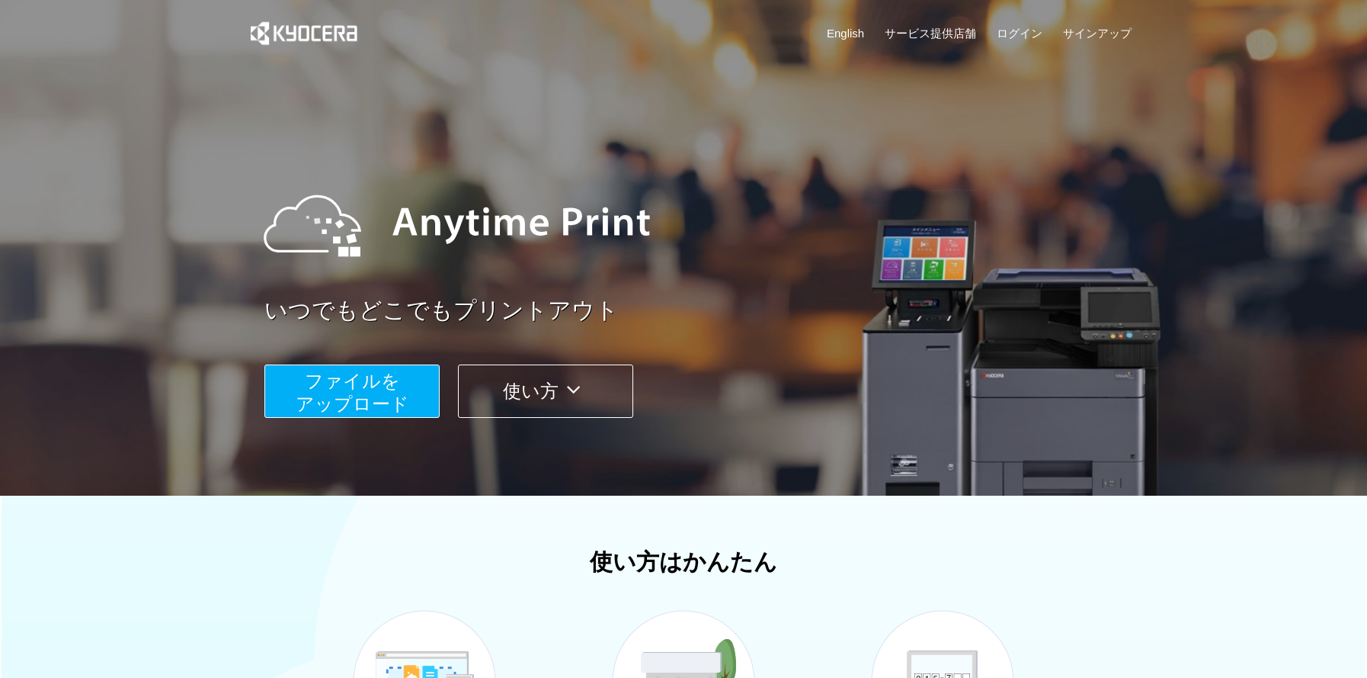  I want to click on a: English, so click(845, 33).